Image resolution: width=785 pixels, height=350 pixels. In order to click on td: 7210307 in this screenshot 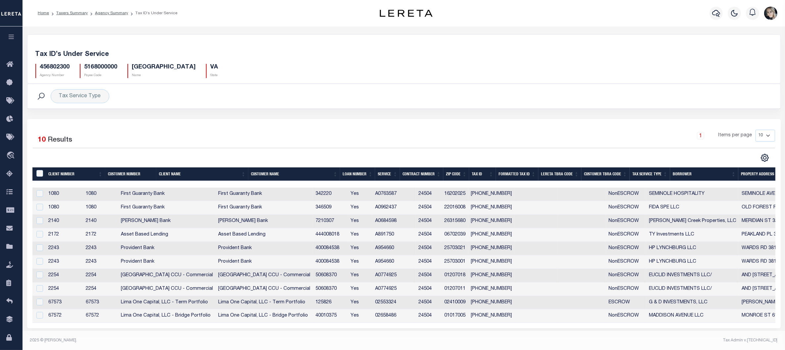, I will do `click(330, 222)`.